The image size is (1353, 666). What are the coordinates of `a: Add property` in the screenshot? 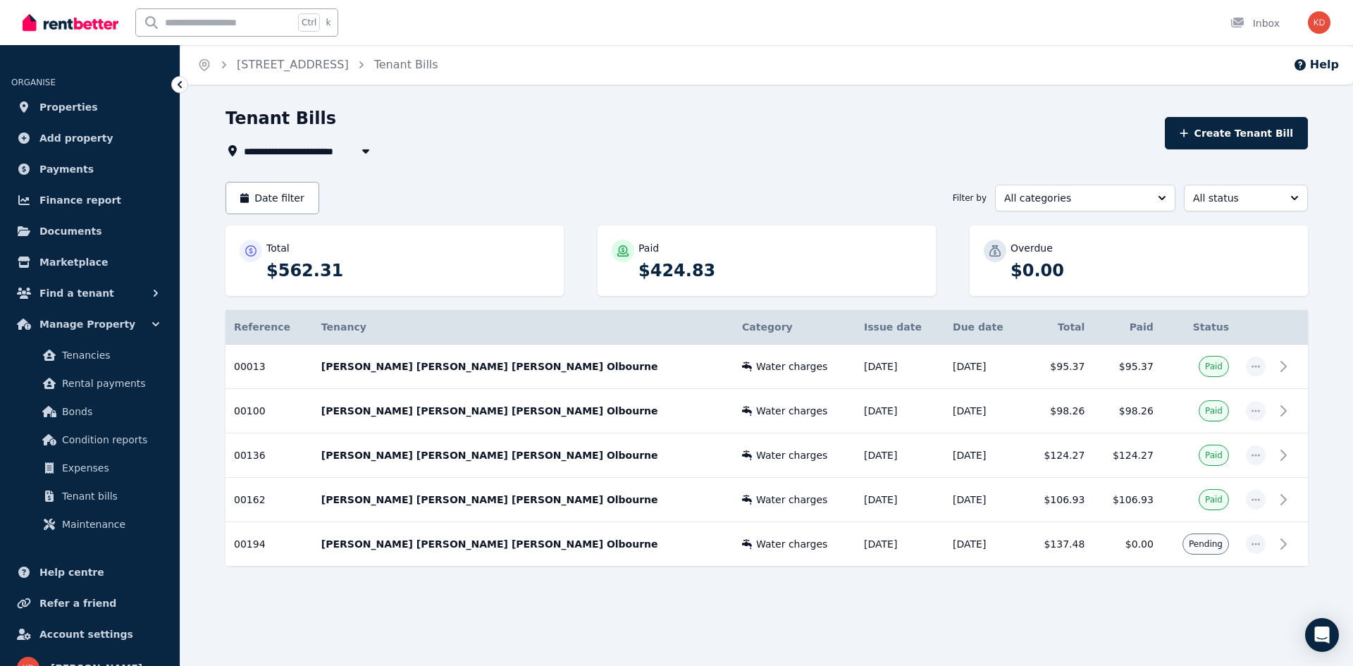 It's located at (89, 138).